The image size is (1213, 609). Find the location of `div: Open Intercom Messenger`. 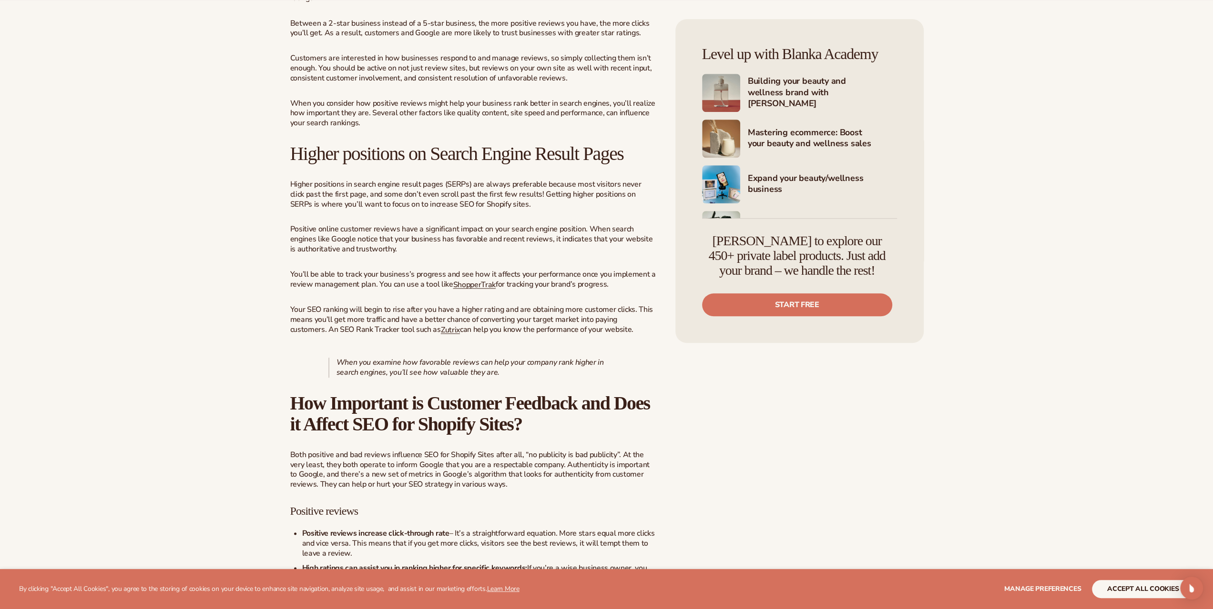

div: Open Intercom Messenger is located at coordinates (1191, 588).